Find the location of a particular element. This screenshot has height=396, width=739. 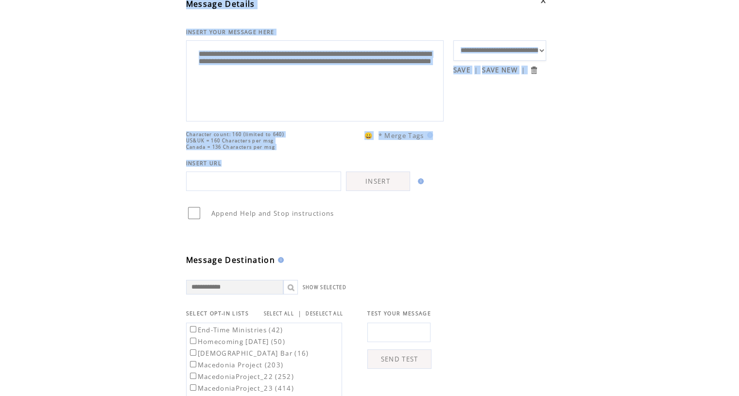

a: INSERT is located at coordinates (378, 181).